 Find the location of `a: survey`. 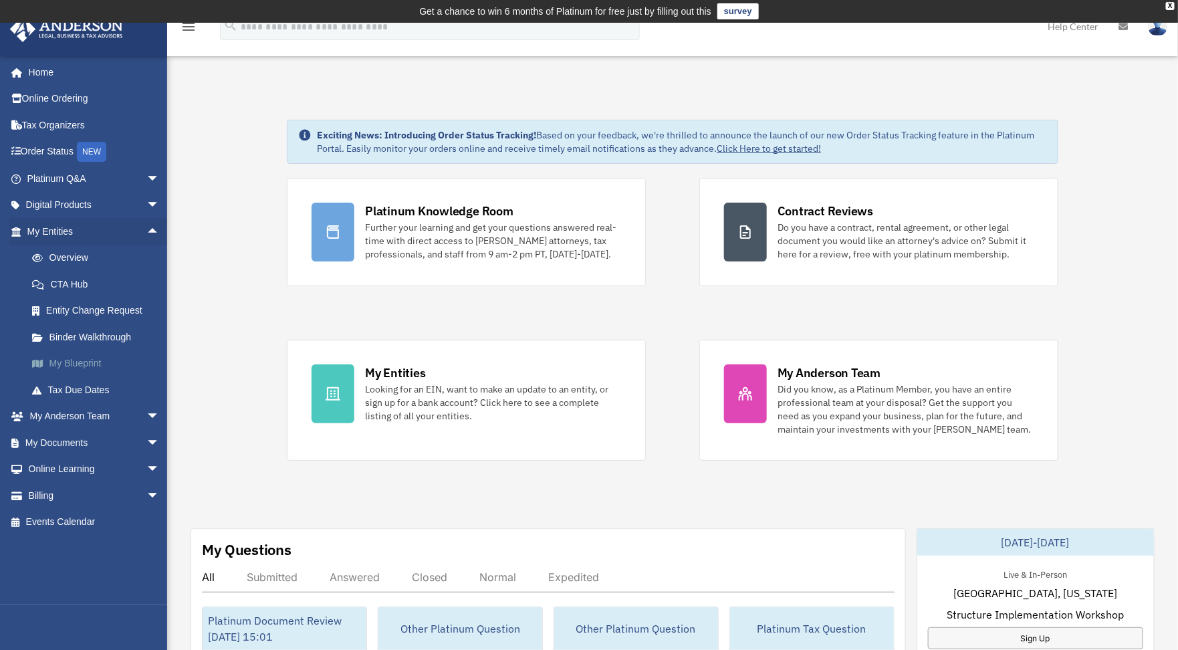

a: survey is located at coordinates (738, 11).